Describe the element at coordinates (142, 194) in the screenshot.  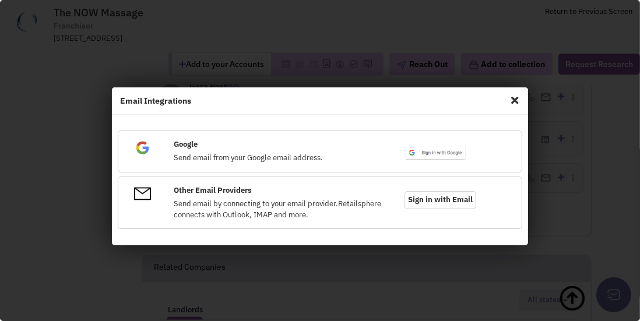
I see `img: OtherEmail.png` at that location.